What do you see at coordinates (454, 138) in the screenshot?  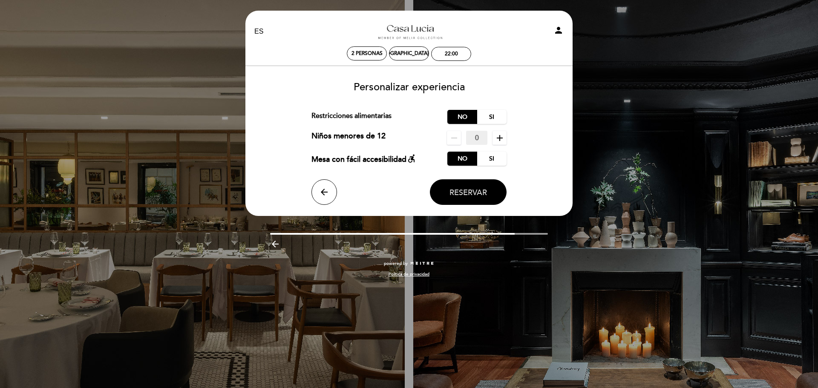 I see `i: remove` at bounding box center [454, 138].